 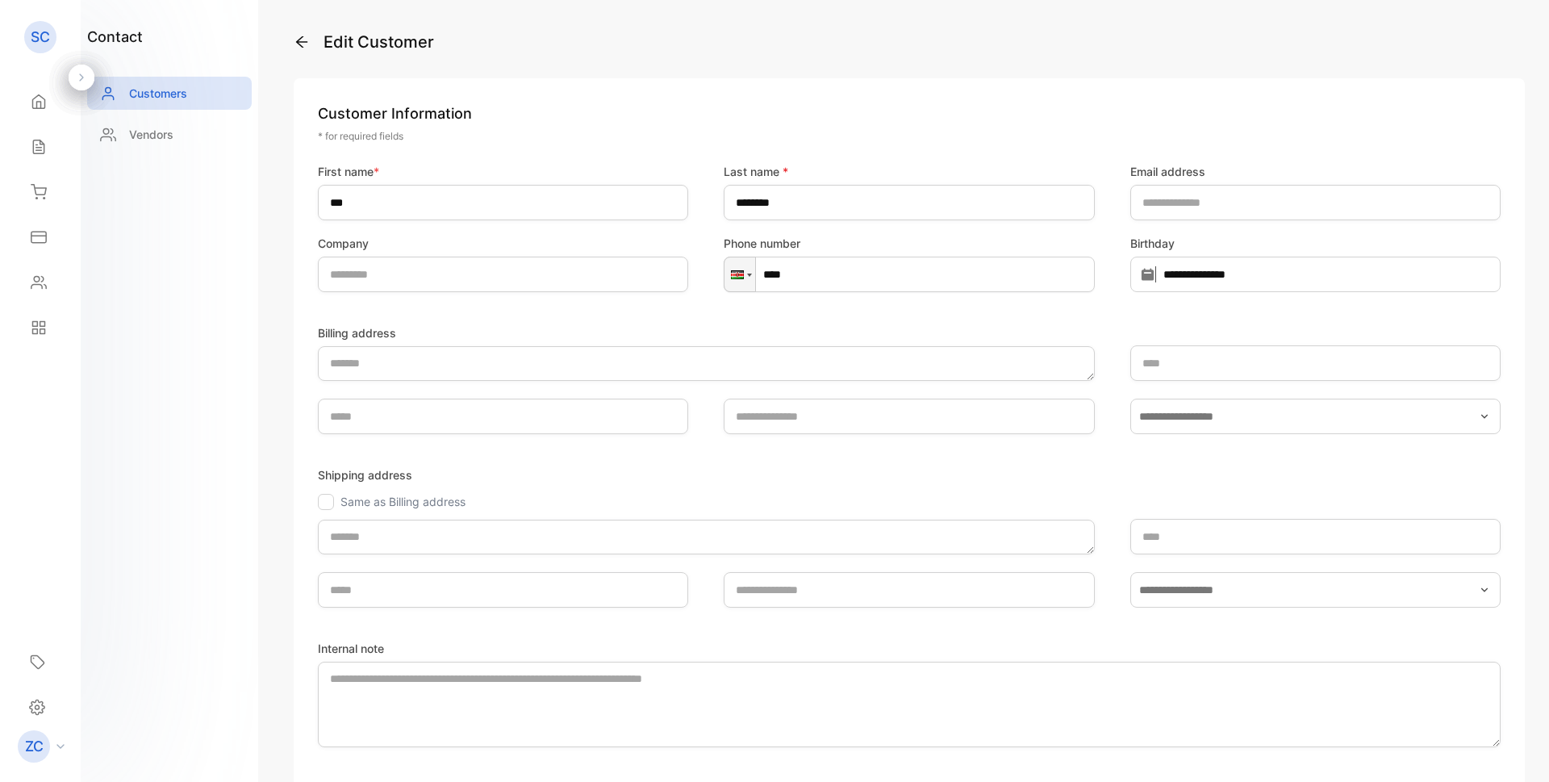 What do you see at coordinates (37, 31) in the screenshot?
I see `button: Open LiveChat chat widget` at bounding box center [37, 31].